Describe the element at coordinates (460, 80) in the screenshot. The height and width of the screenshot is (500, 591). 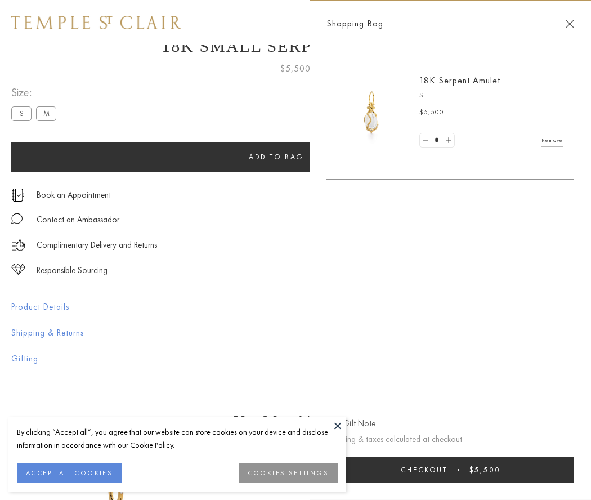
I see `a: 18K Serpent Amulet` at that location.